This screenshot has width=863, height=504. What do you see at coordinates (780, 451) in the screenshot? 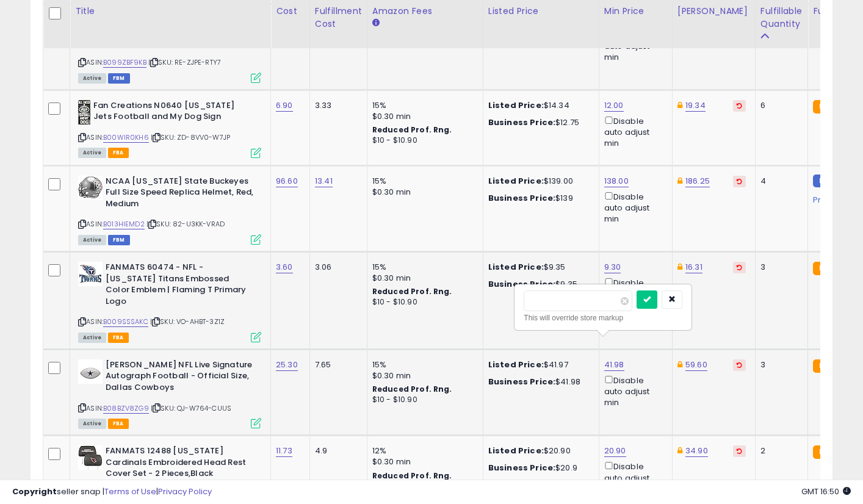
I see `div: 2` at bounding box center [780, 451].